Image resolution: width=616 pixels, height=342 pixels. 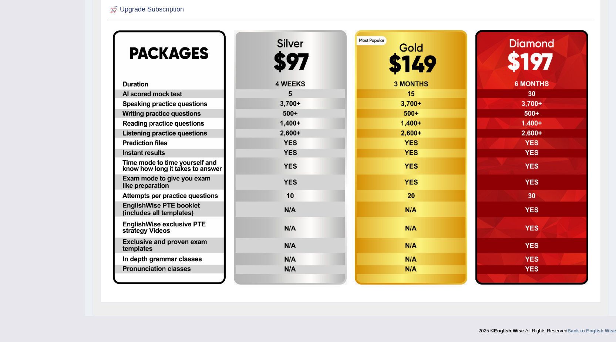 I want to click on div: 2025 © All Rights Reserved, so click(x=547, y=328).